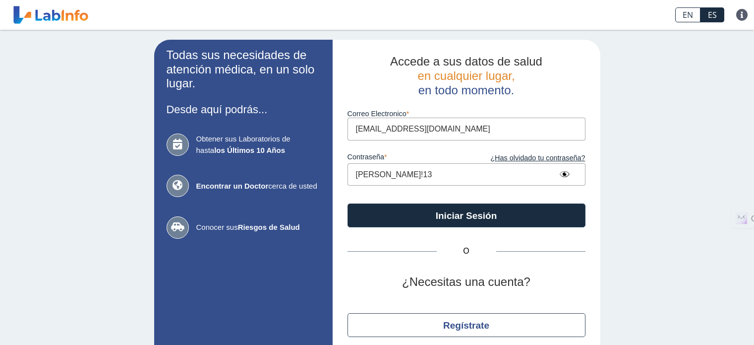 Image resolution: width=754 pixels, height=345 pixels. Describe the element at coordinates (466, 215) in the screenshot. I see `button: Iniciar Sesión` at that location.